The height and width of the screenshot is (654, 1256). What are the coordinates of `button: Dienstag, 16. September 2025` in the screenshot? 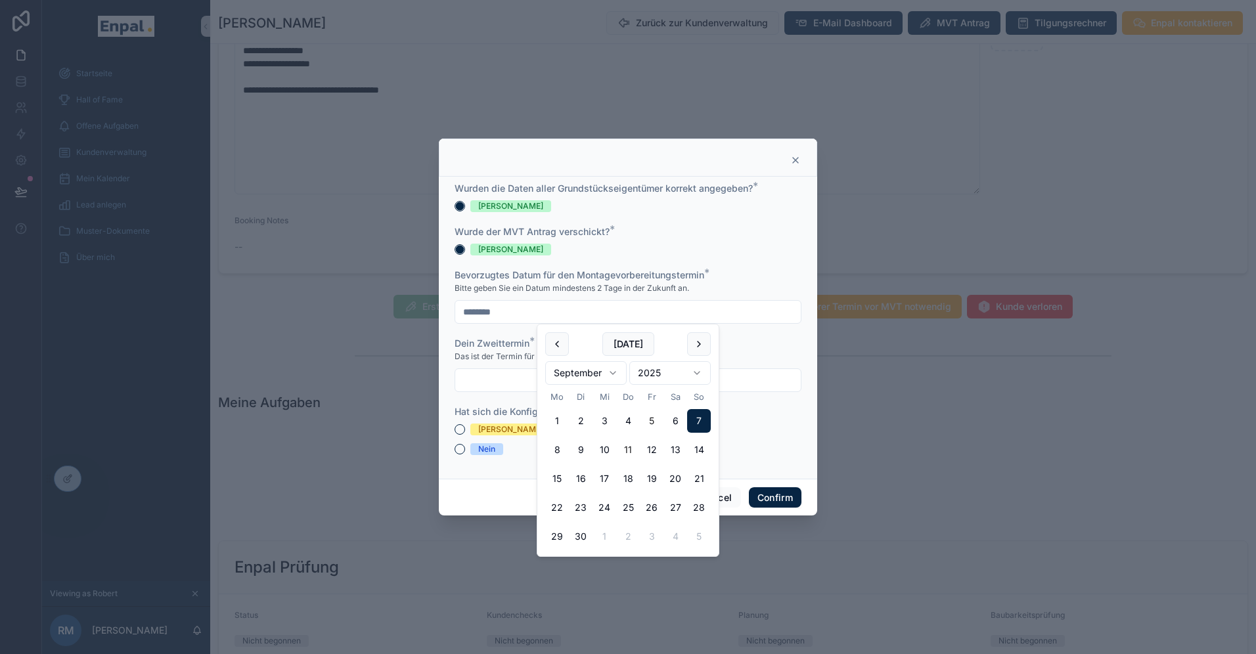 It's located at (581, 479).